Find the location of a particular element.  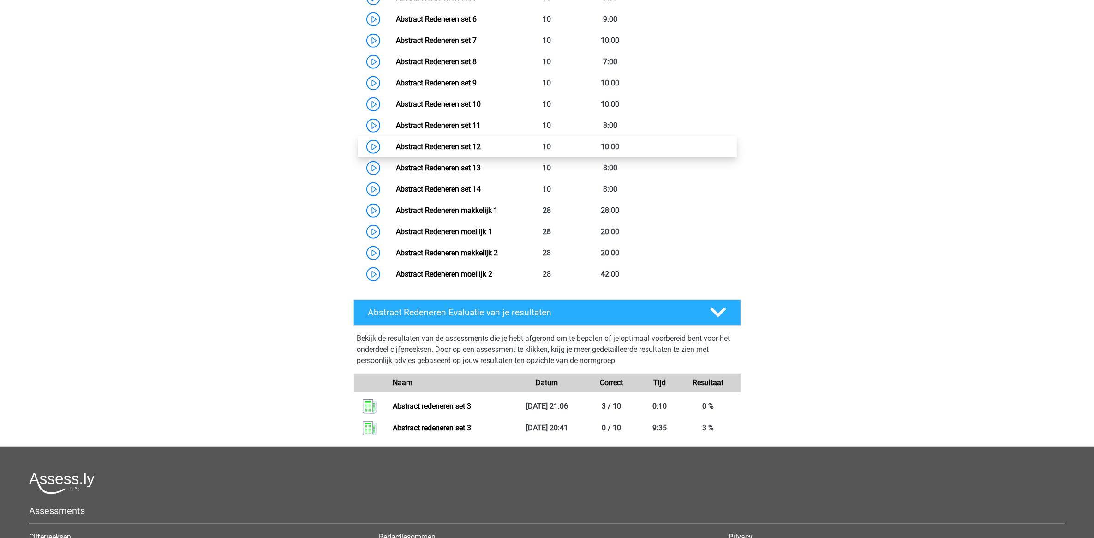

h5: Assessments is located at coordinates (547, 511).